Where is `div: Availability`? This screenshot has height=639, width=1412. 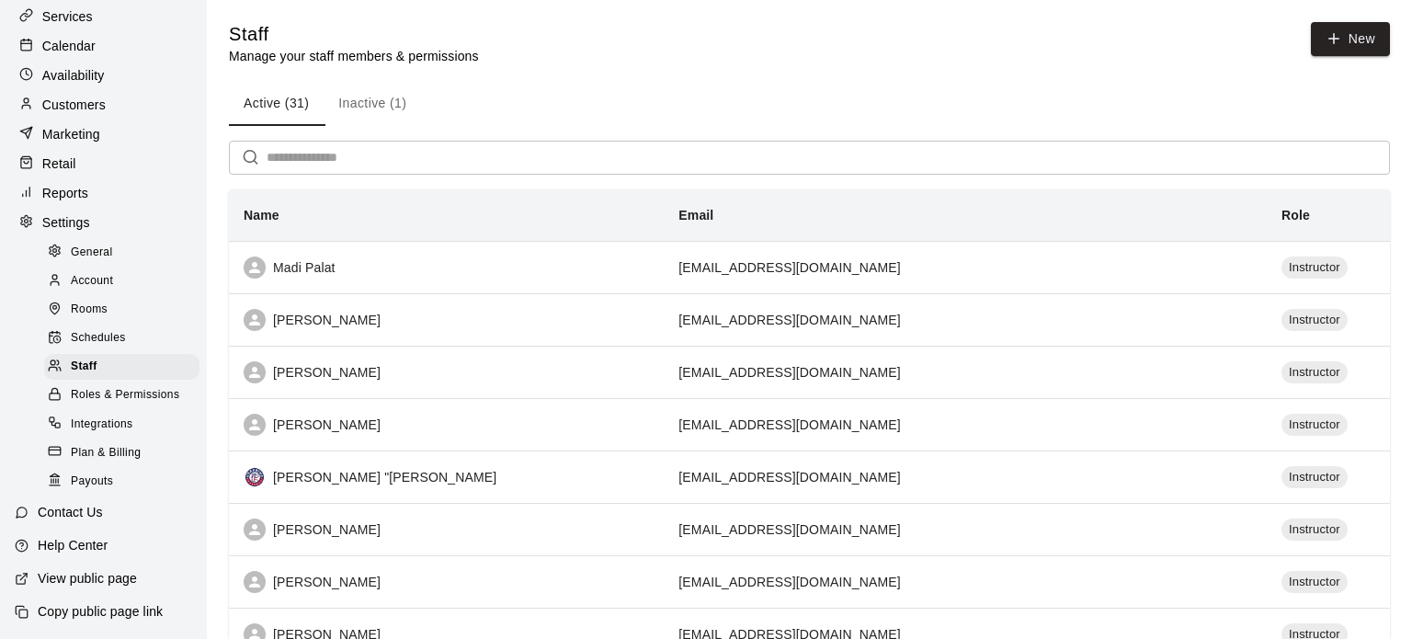 div: Availability is located at coordinates (103, 75).